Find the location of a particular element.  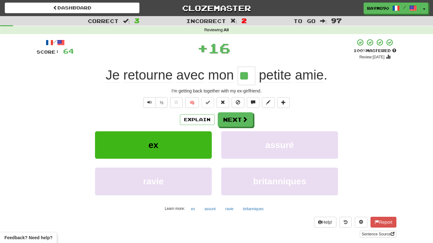

span: To go is located at coordinates (305, 21).